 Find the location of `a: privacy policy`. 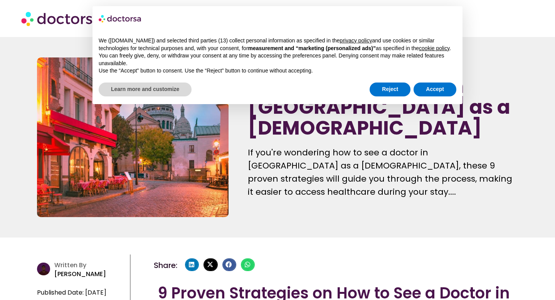

a: privacy policy is located at coordinates (356, 40).